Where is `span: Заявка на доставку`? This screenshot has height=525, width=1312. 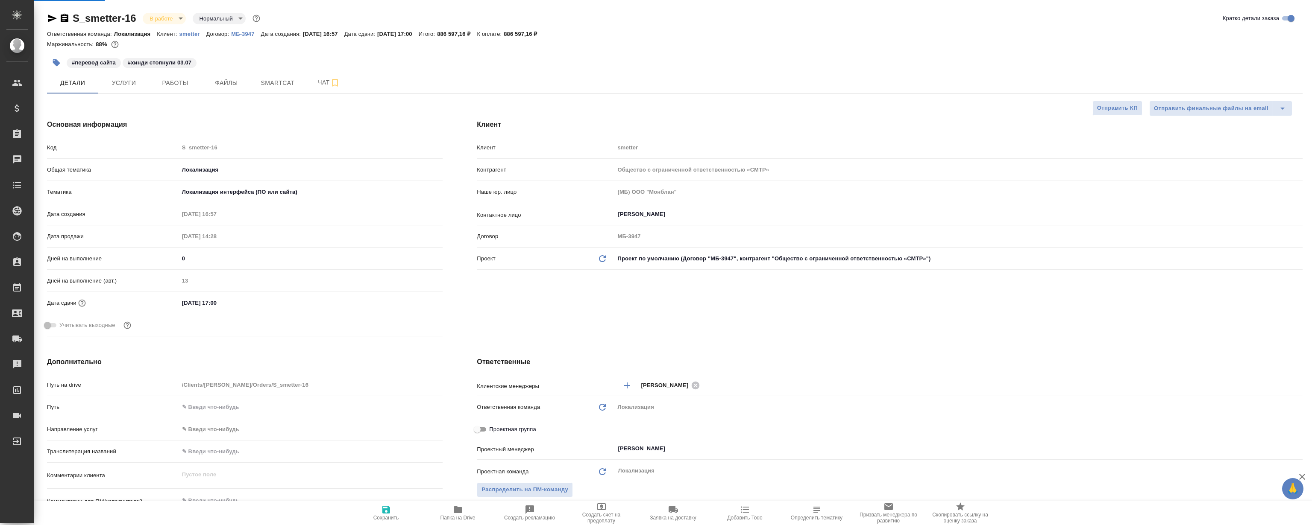 span: Заявка на доставку is located at coordinates (673, 518).